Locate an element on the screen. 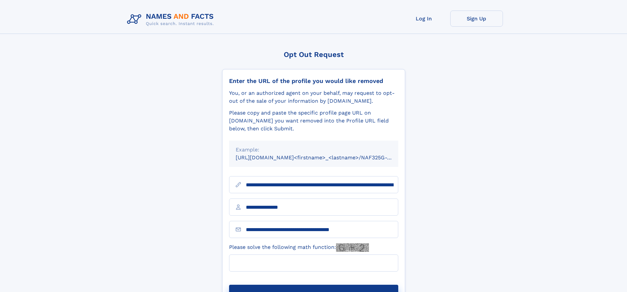 The height and width of the screenshot is (292, 627). div: Example: is located at coordinates (314, 150).